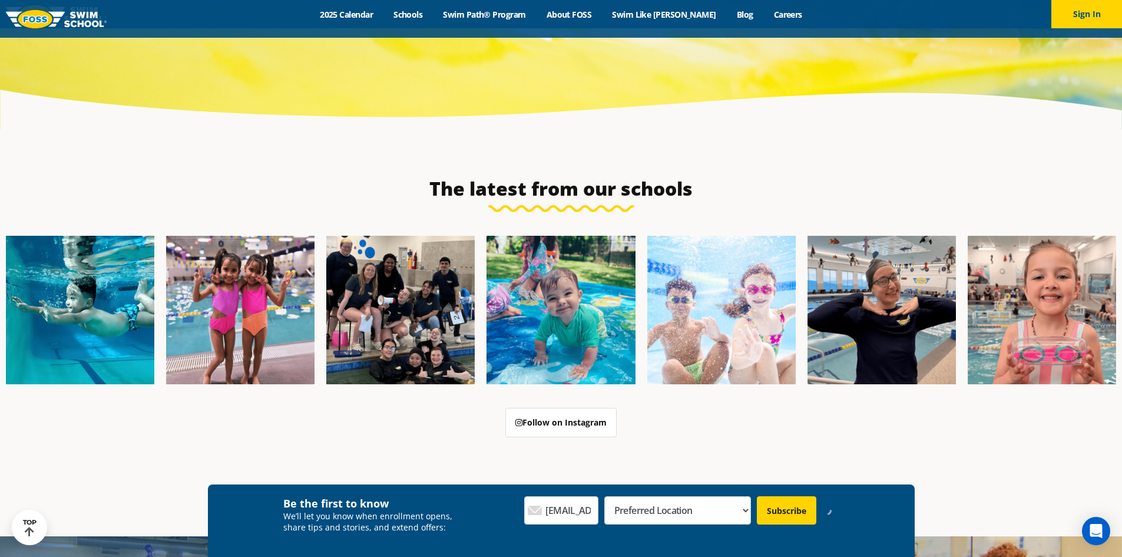 The width and height of the screenshot is (1122, 557). I want to click on div: Open Intercom Messenger, so click(1096, 531).